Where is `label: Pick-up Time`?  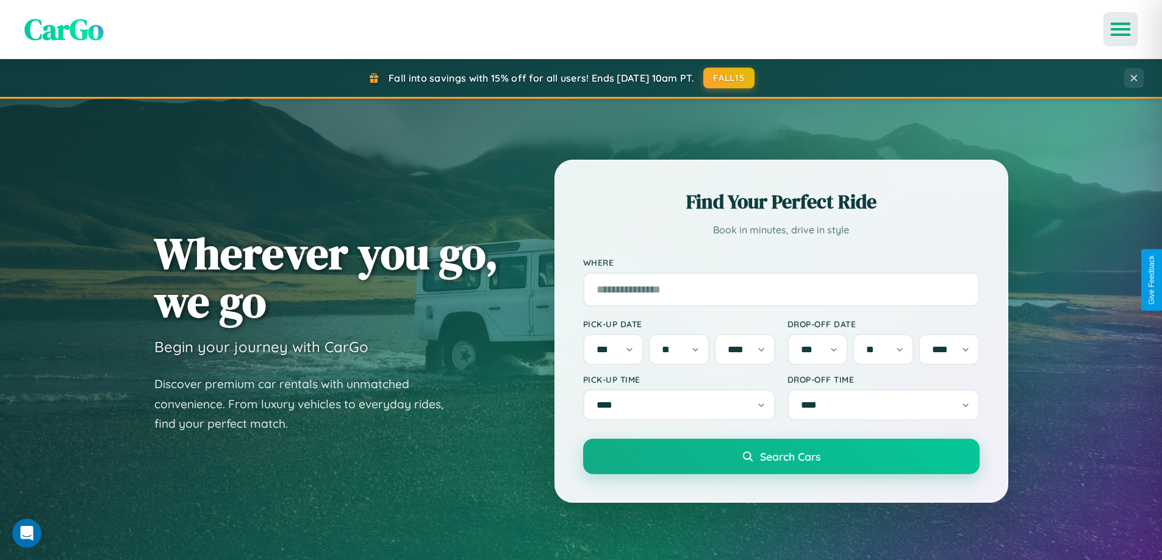 label: Pick-up Time is located at coordinates (679, 379).